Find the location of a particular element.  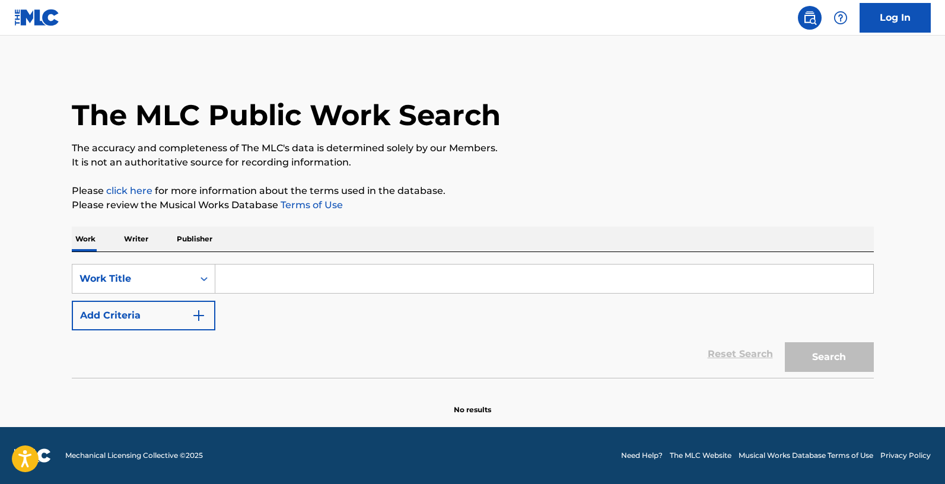

h1: The MLC Public Work Search is located at coordinates (286, 115).